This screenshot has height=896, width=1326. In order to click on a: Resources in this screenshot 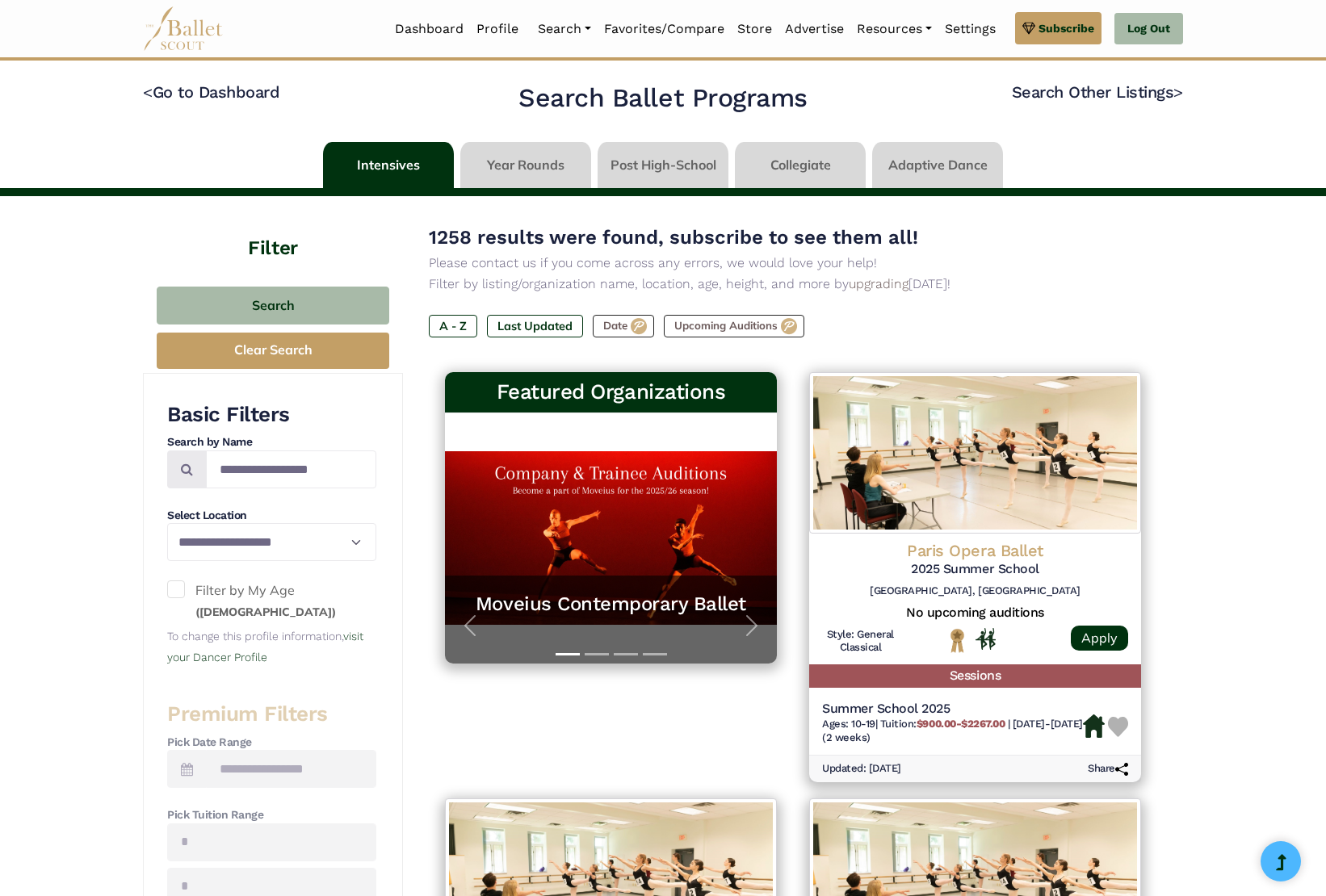, I will do `click(894, 29)`.